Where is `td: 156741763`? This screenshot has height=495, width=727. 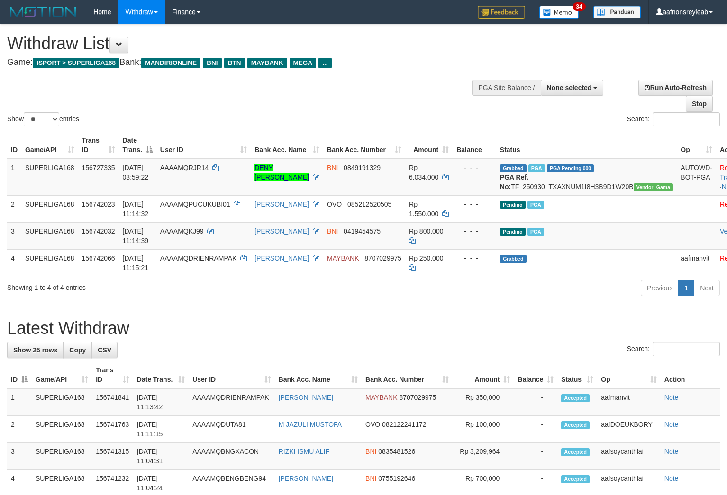
td: 156741763 is located at coordinates (112, 429).